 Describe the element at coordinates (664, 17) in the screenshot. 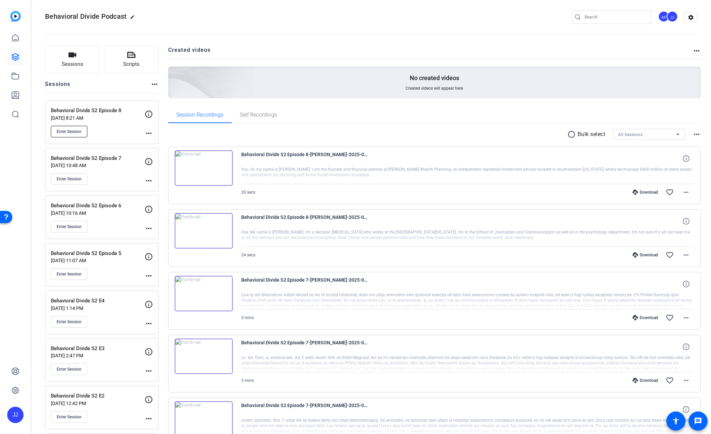

I see `ngx-avatar: Anthony Frerking` at that location.